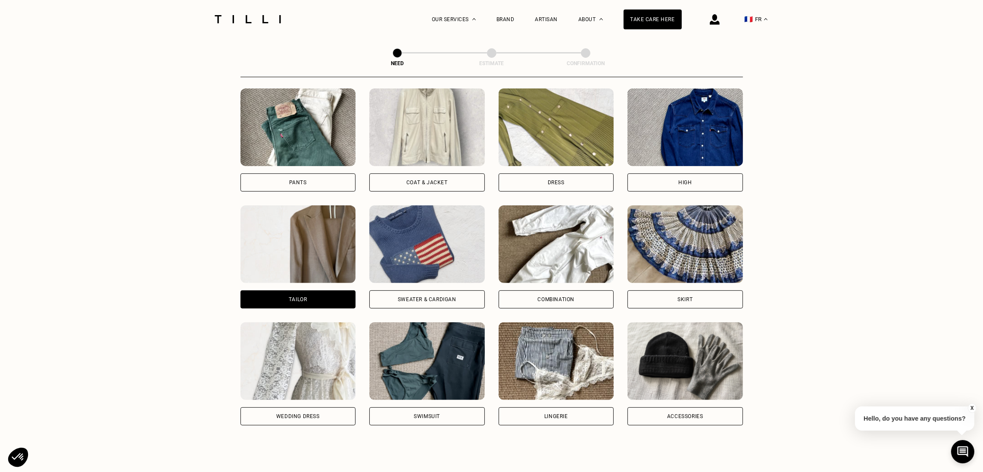 This screenshot has height=472, width=983. Describe the element at coordinates (685, 182) in the screenshot. I see `font: High` at that location.